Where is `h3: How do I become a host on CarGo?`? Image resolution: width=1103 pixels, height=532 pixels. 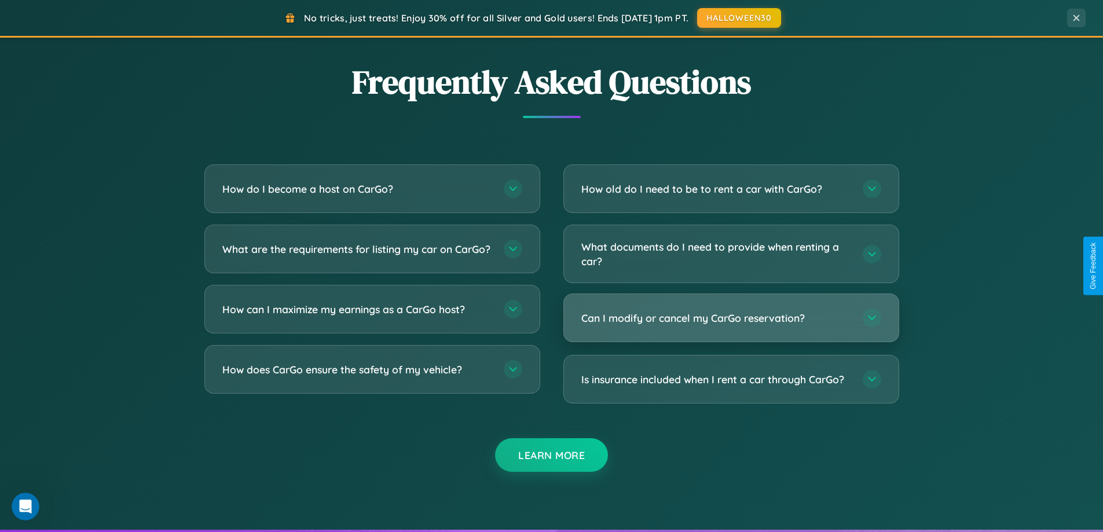 h3: How do I become a host on CarGo? is located at coordinates (357, 189).